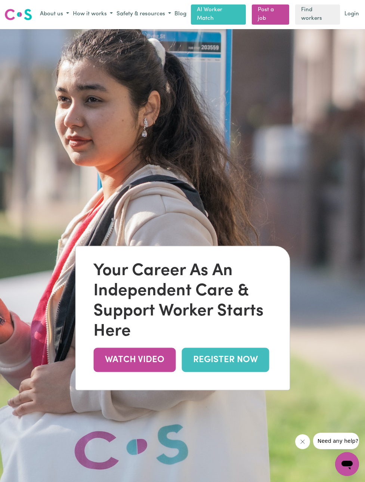 The width and height of the screenshot is (365, 482). I want to click on a: Login, so click(352, 14).